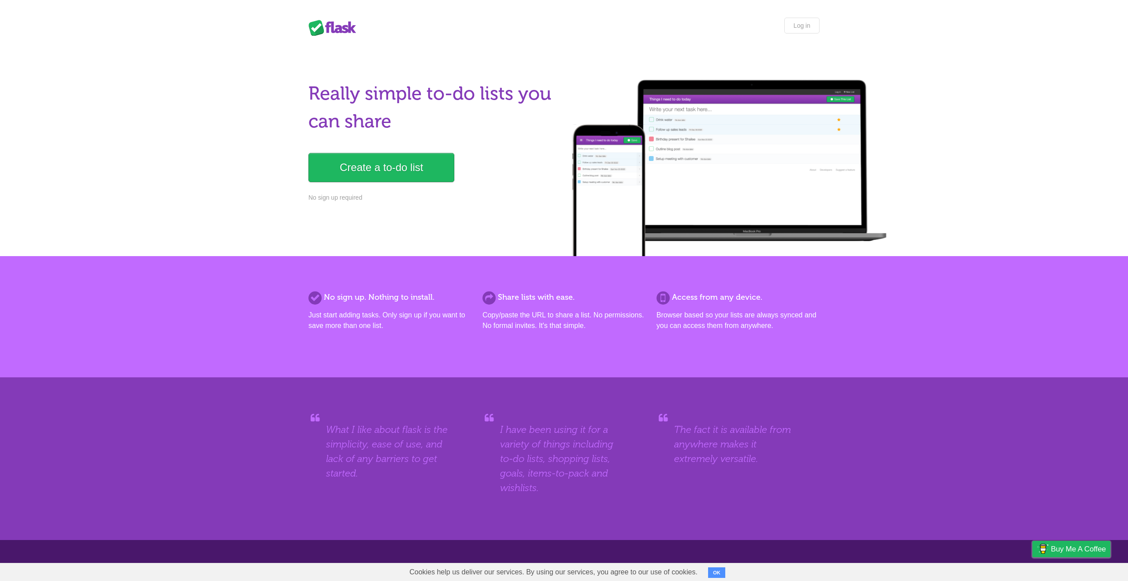 The width and height of the screenshot is (1128, 581). Describe the element at coordinates (390, 297) in the screenshot. I see `h2: No sign up. Nothing to install.` at that location.